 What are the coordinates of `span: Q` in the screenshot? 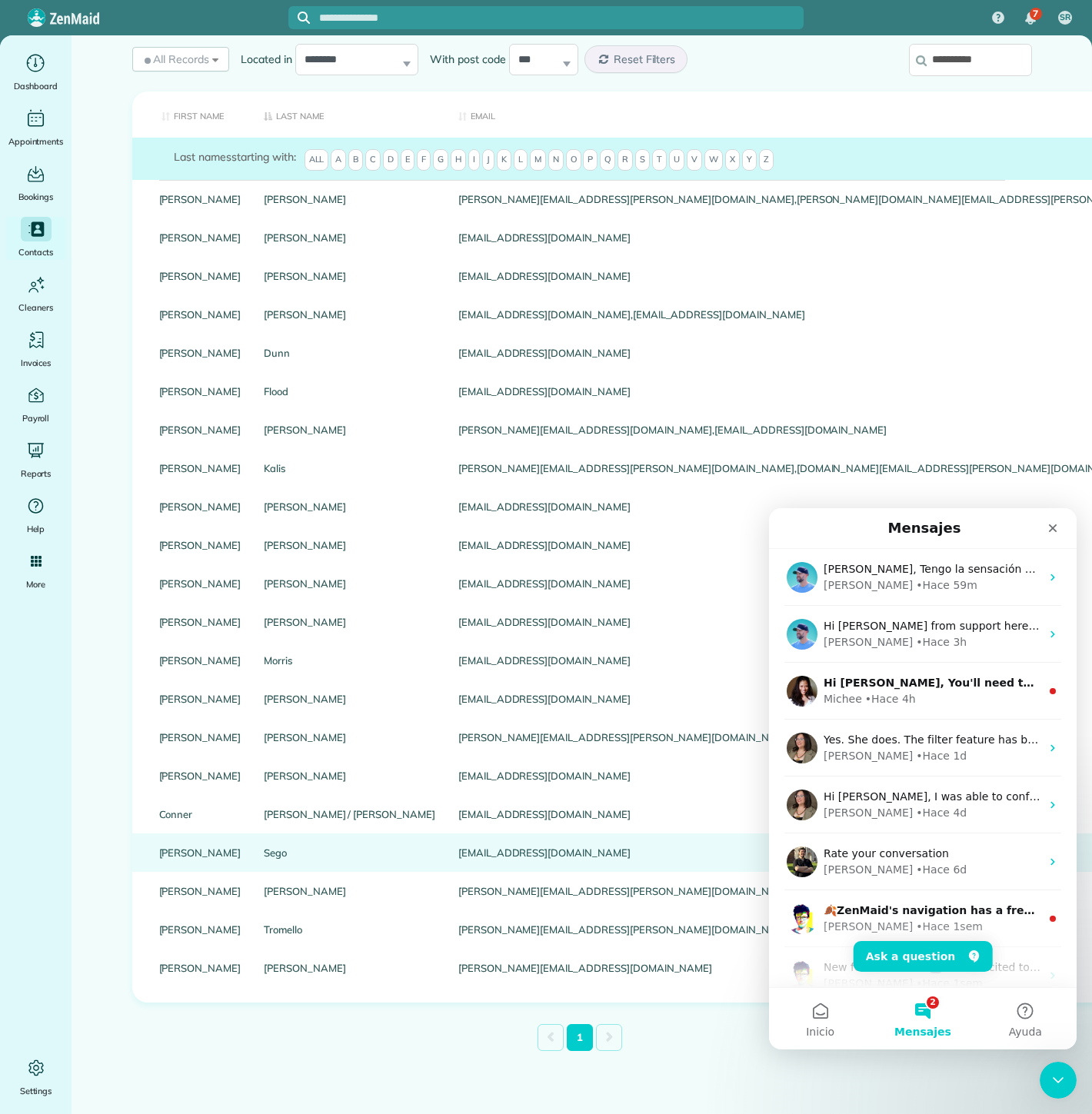 It's located at (608, 160).